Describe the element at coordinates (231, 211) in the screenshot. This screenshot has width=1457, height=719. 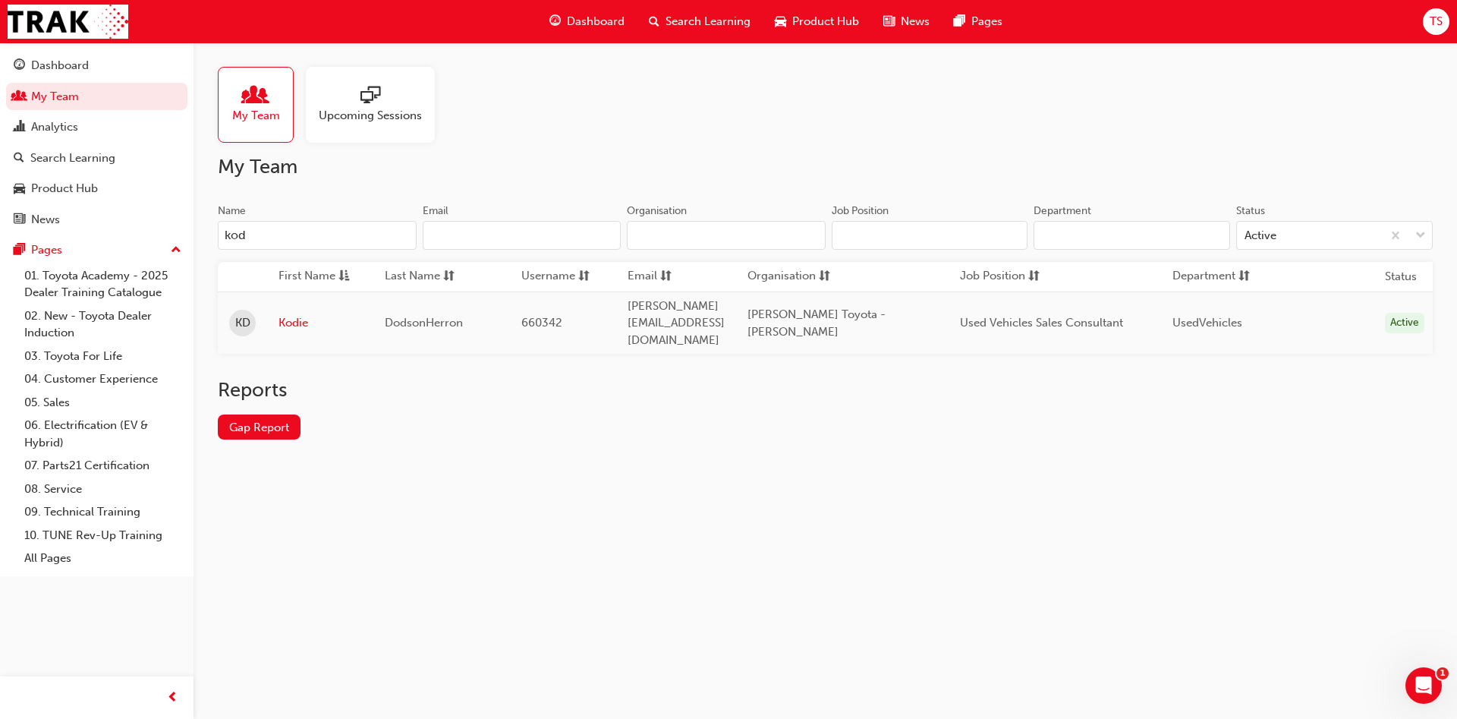
I see `div: Name` at that location.